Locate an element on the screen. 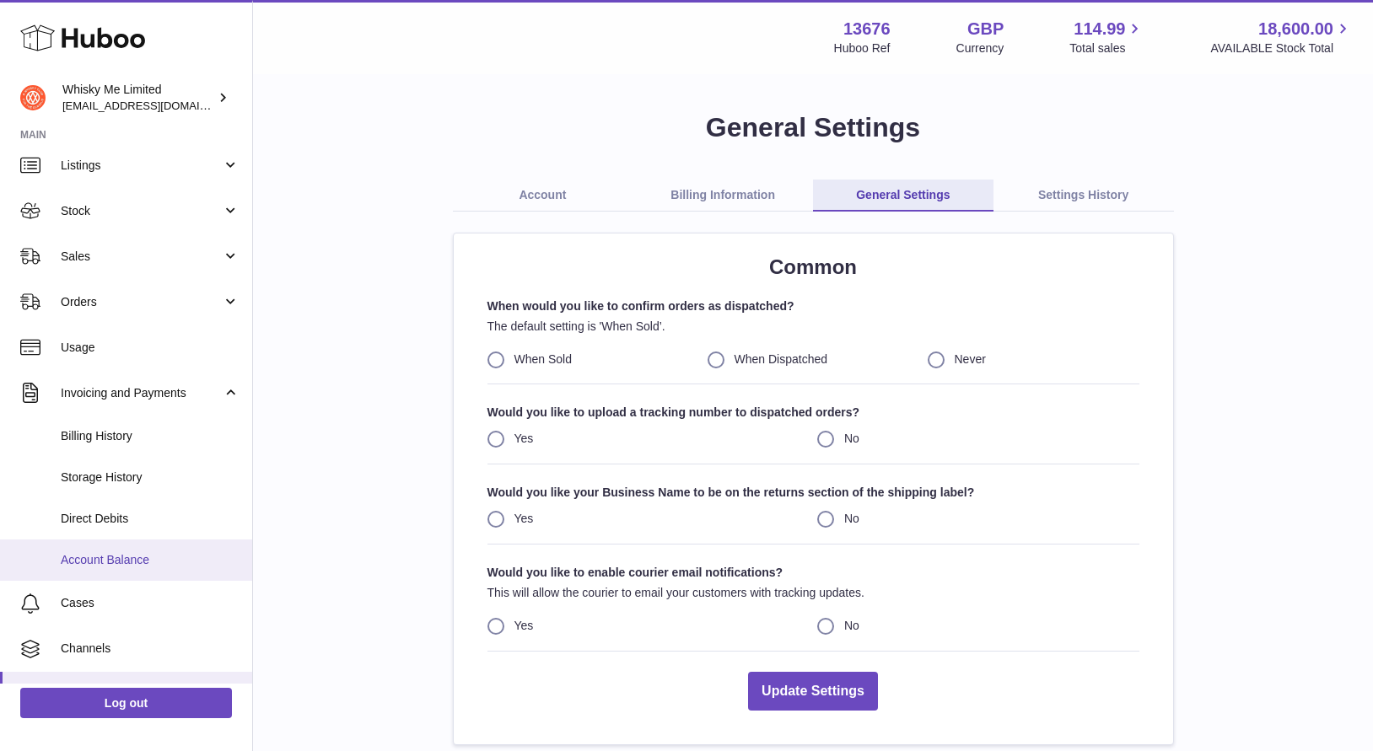  div: Huboo Ref is located at coordinates (862, 48).